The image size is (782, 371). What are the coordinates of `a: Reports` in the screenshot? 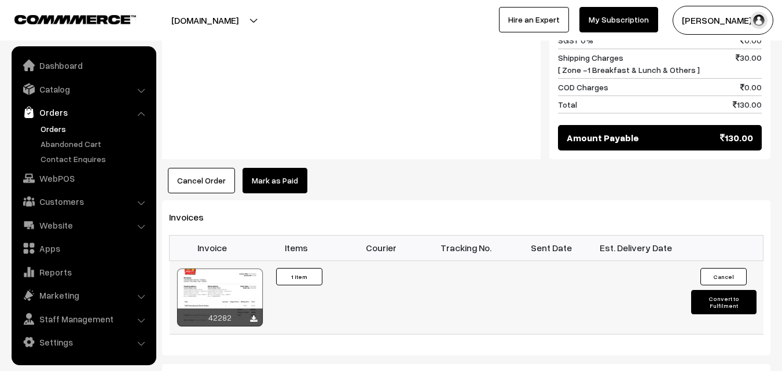 It's located at (83, 272).